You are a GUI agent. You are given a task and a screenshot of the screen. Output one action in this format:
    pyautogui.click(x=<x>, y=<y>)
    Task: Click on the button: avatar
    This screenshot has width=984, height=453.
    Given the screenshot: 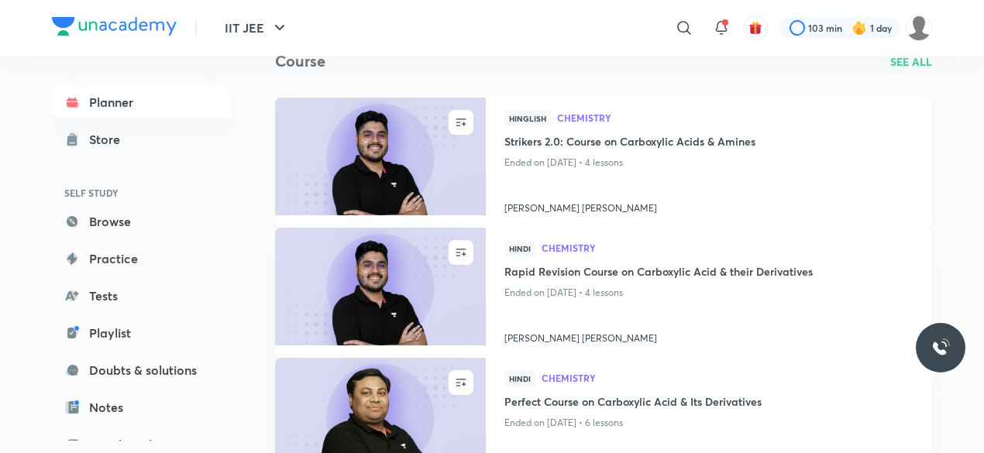 What is the action you would take?
    pyautogui.click(x=755, y=28)
    